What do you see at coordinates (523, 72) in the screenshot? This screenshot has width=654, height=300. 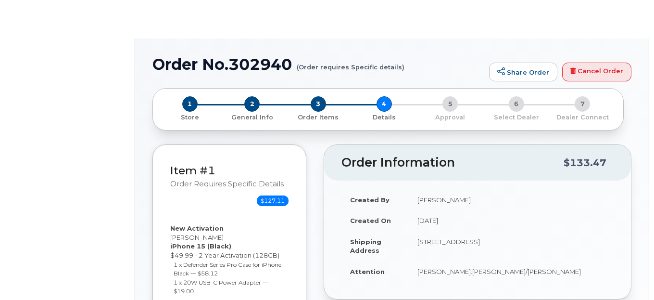 I see `a: Share Order` at bounding box center [523, 72].